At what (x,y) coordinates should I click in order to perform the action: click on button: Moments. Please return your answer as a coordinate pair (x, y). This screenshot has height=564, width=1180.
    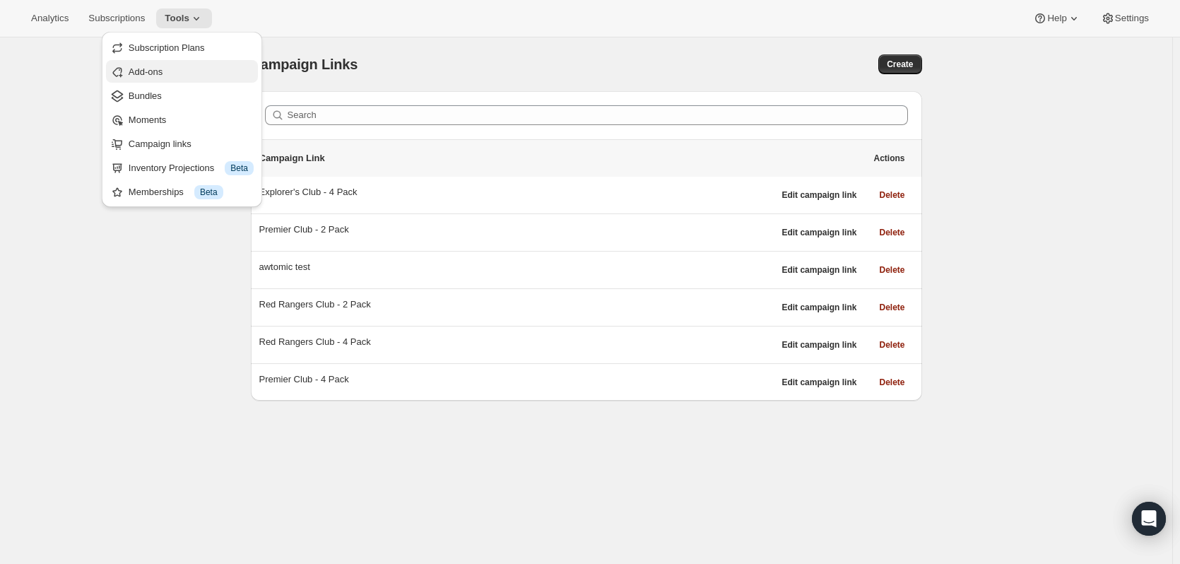
    Looking at the image, I should click on (182, 119).